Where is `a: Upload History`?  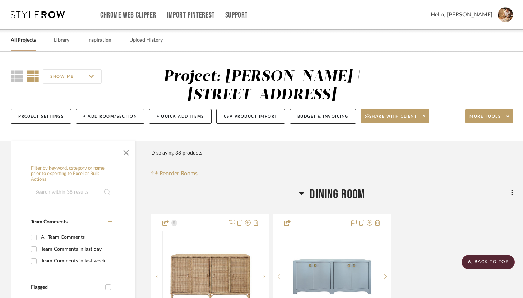 a: Upload History is located at coordinates (146, 40).